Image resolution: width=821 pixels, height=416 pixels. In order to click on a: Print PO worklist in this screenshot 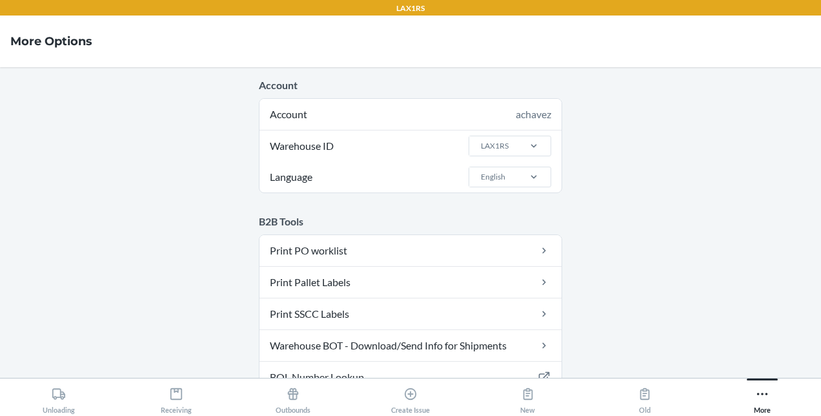, I will do `click(411, 251)`.